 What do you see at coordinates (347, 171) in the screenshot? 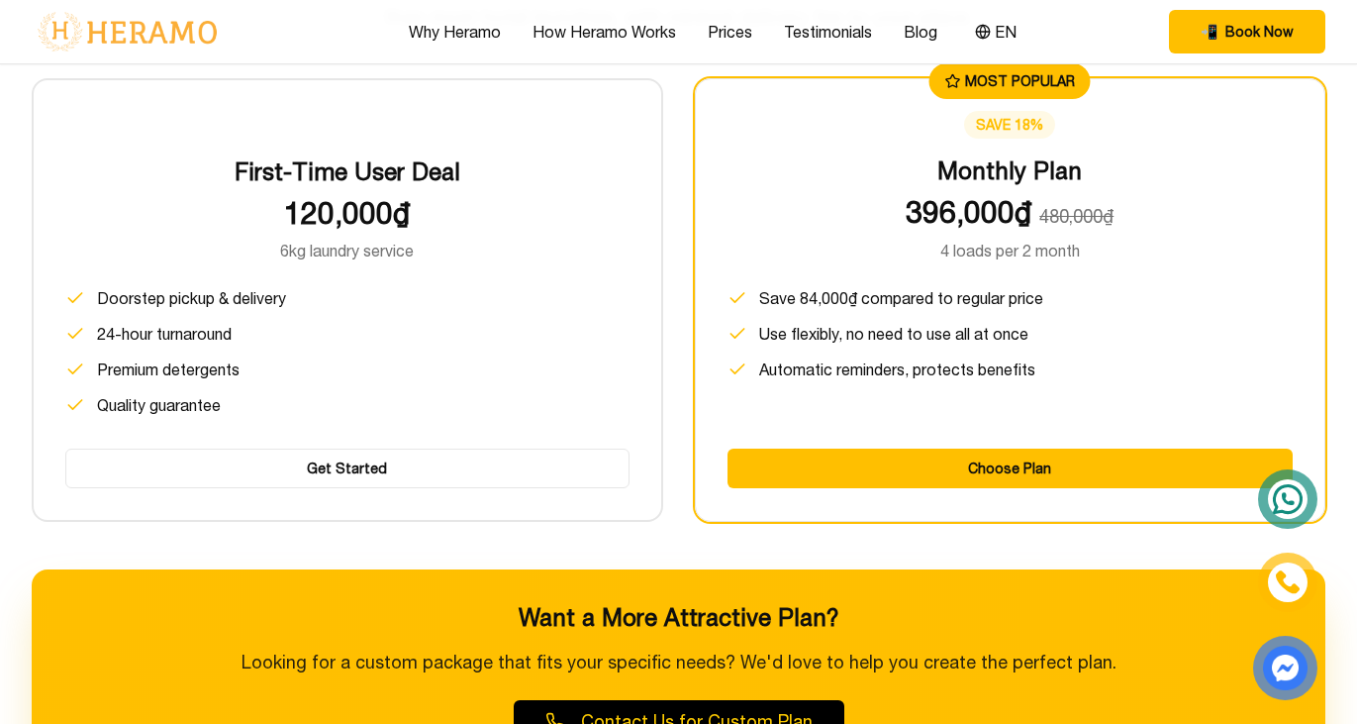
I see `h3: First-Time User Deal` at bounding box center [347, 171].